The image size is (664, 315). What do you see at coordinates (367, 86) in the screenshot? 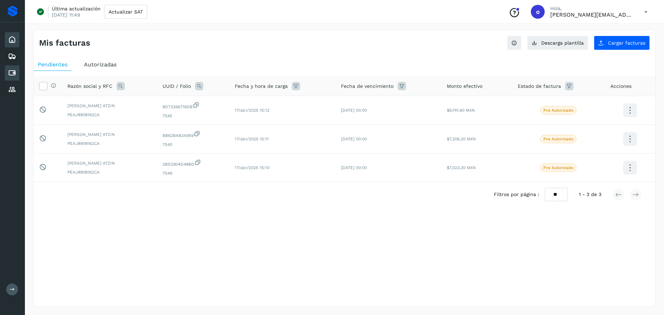
I see `span: Fecha de vencimiento` at bounding box center [367, 86].